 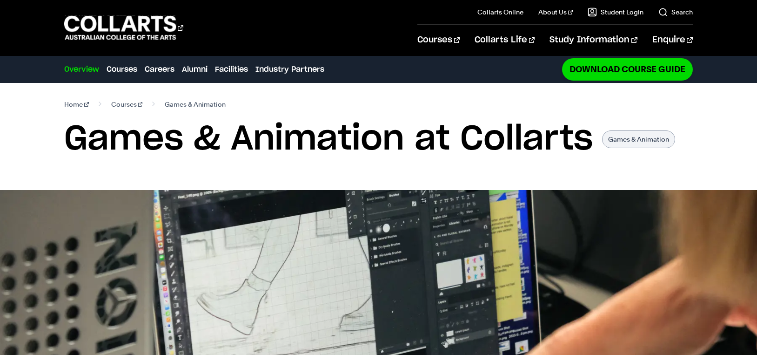 I want to click on div: Go to homepage, so click(x=124, y=27).